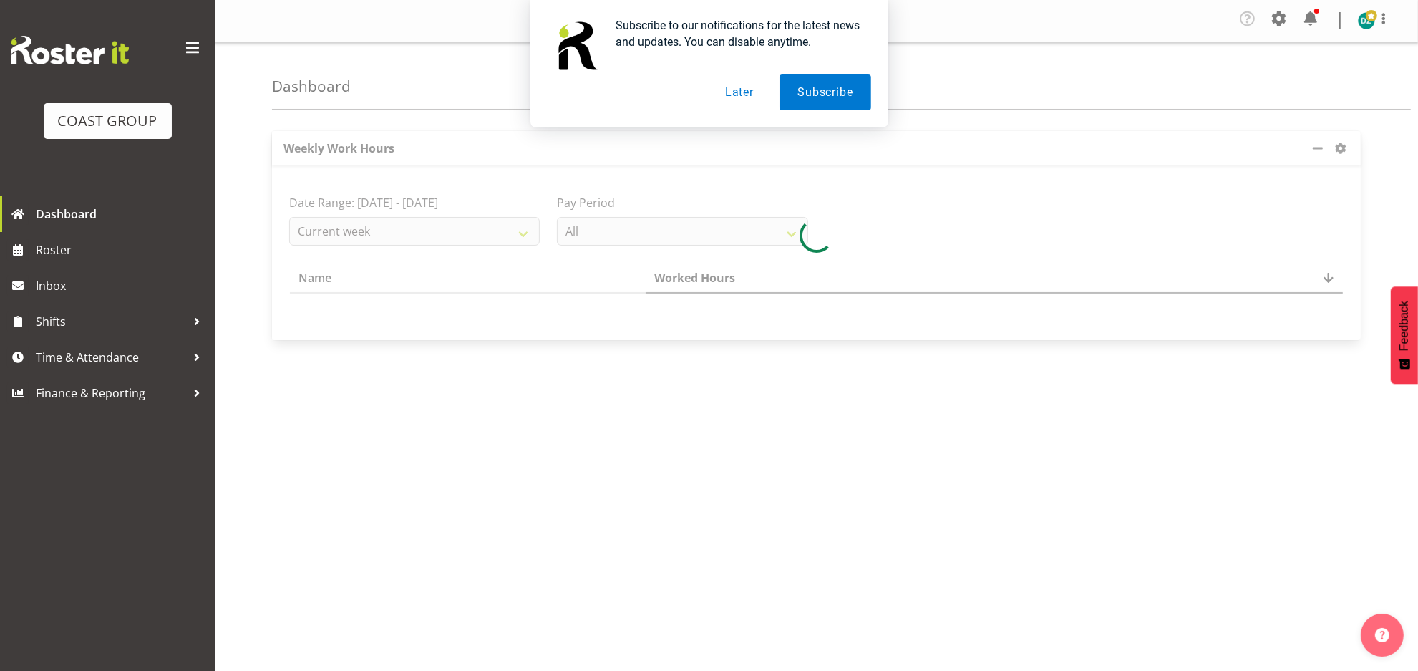 Image resolution: width=1418 pixels, height=671 pixels. I want to click on span: Roster, so click(122, 250).